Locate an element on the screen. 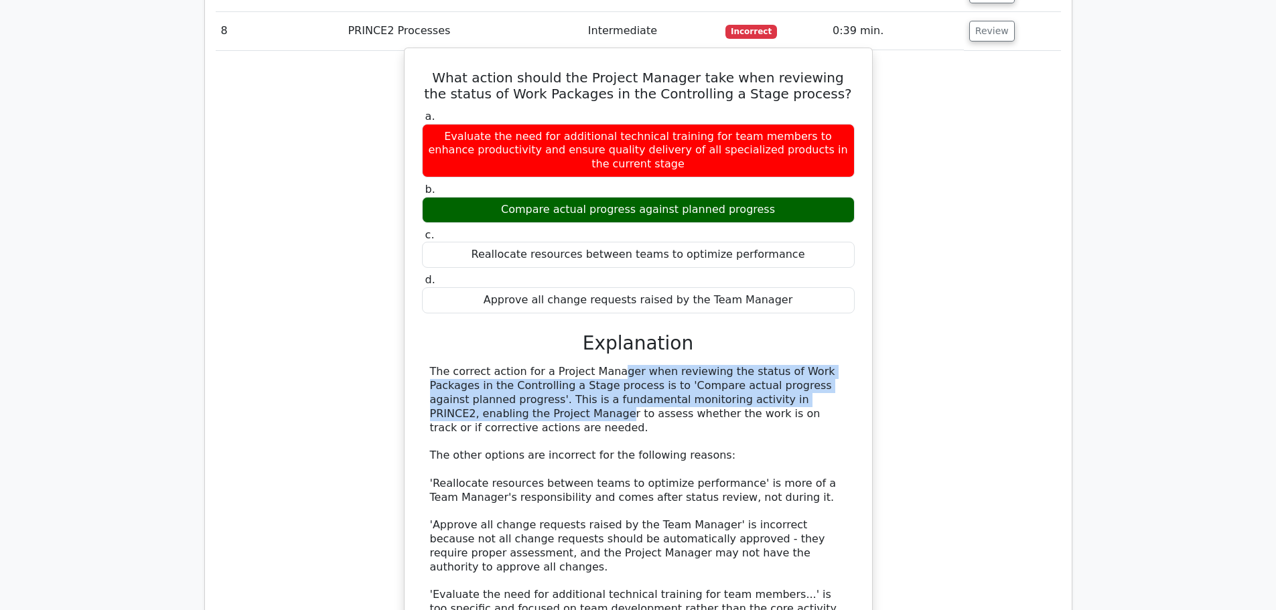 The width and height of the screenshot is (1276, 610). div: Compare actual progress against planned progress is located at coordinates (638, 210).